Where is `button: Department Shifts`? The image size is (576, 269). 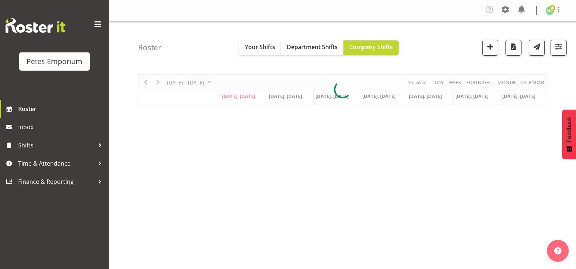 button: Department Shifts is located at coordinates (312, 48).